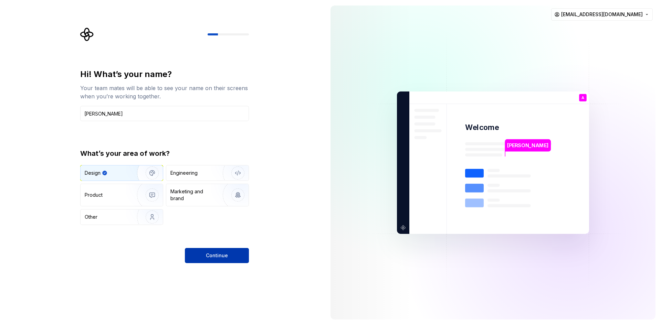 The height and width of the screenshot is (325, 661). Describe the element at coordinates (164, 74) in the screenshot. I see `div: Hi! What’s your name?` at that location.